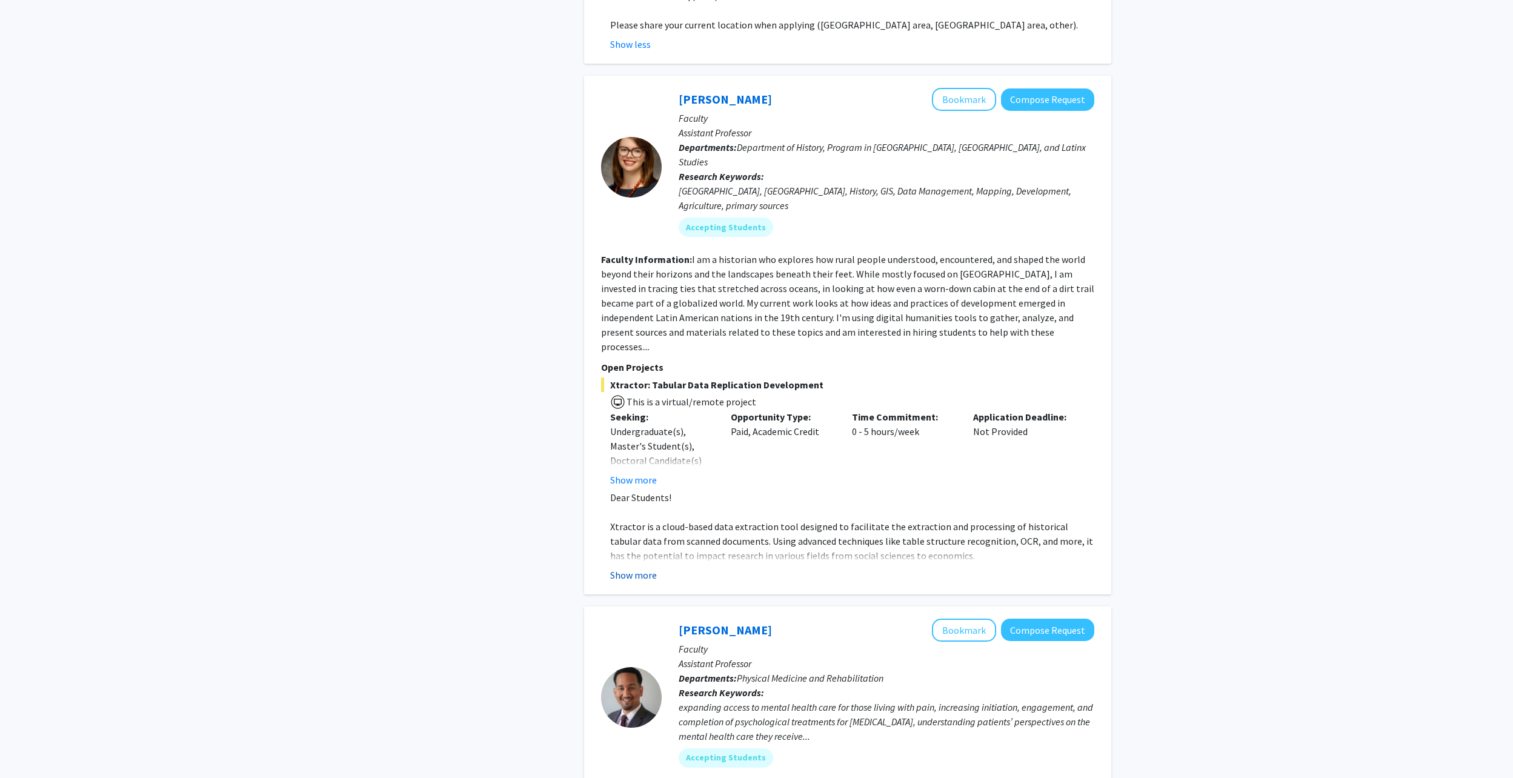 The width and height of the screenshot is (1513, 778). Describe the element at coordinates (904, 448) in the screenshot. I see `div: 0 - 5 hours/week` at that location.